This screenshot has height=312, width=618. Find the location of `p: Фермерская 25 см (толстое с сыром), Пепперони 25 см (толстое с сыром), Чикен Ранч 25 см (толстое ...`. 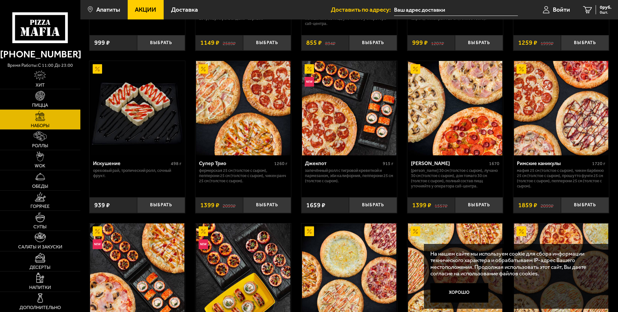

p: Фермерская 25 см (толстое с сыром), Пепперони 25 см (толстое с сыром), Чикен Ранч 25 см (толстое ... is located at coordinates (243, 176).